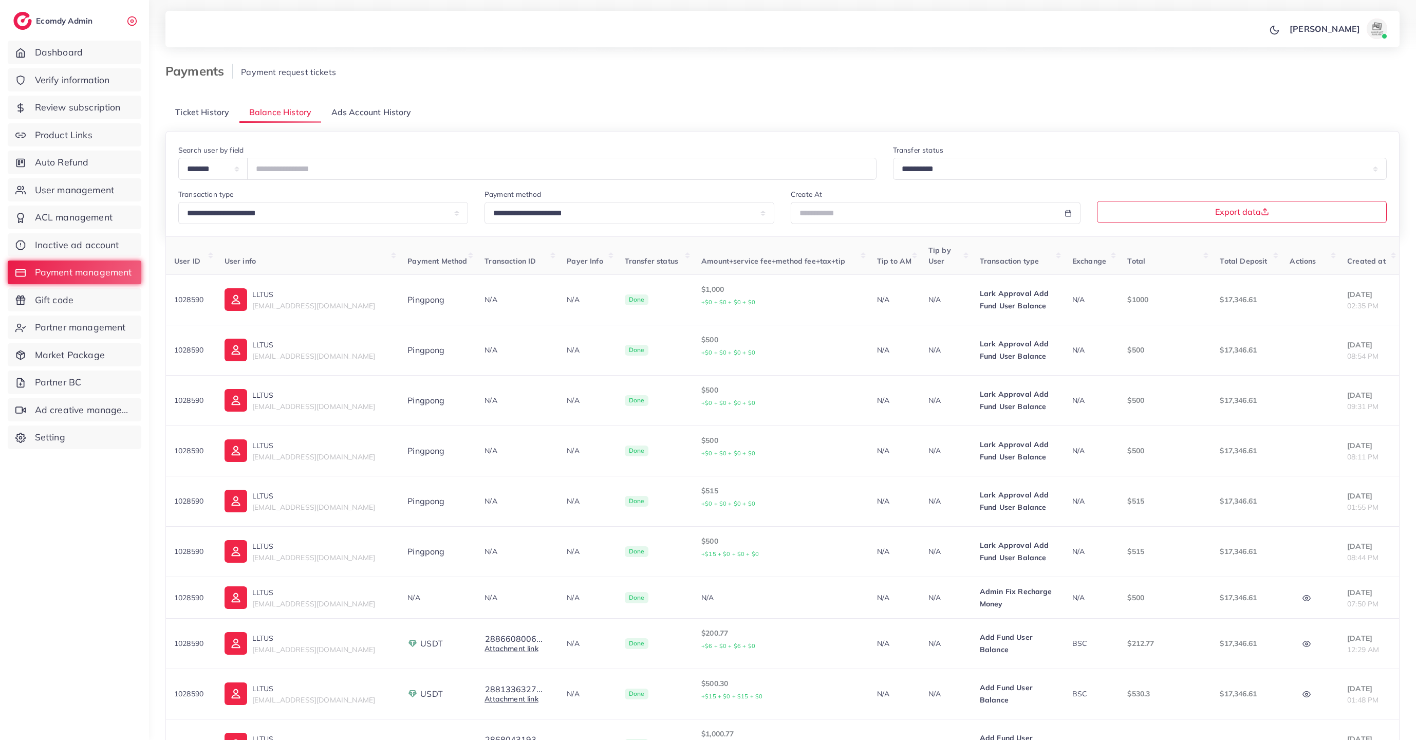  What do you see at coordinates (1363, 507) in the screenshot?
I see `span: 01:55 PM` at bounding box center [1363, 507].